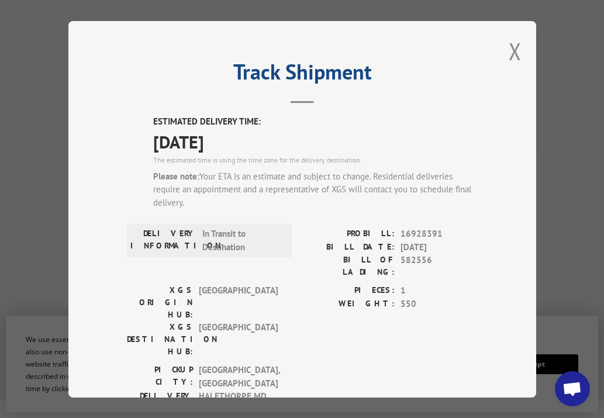  What do you see at coordinates (515, 51) in the screenshot?
I see `button: Close modal` at bounding box center [515, 51].